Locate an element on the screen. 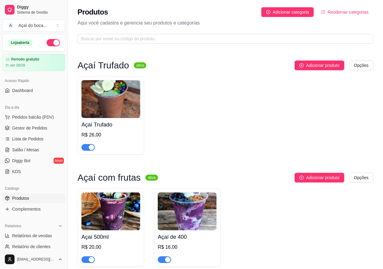  h2: Produtos is located at coordinates (93, 12).